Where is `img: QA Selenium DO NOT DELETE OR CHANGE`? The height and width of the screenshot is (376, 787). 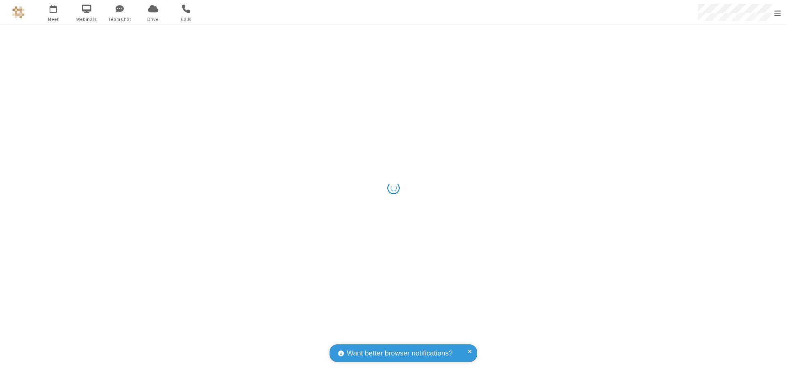
img: QA Selenium DO NOT DELETE OR CHANGE is located at coordinates (18, 12).